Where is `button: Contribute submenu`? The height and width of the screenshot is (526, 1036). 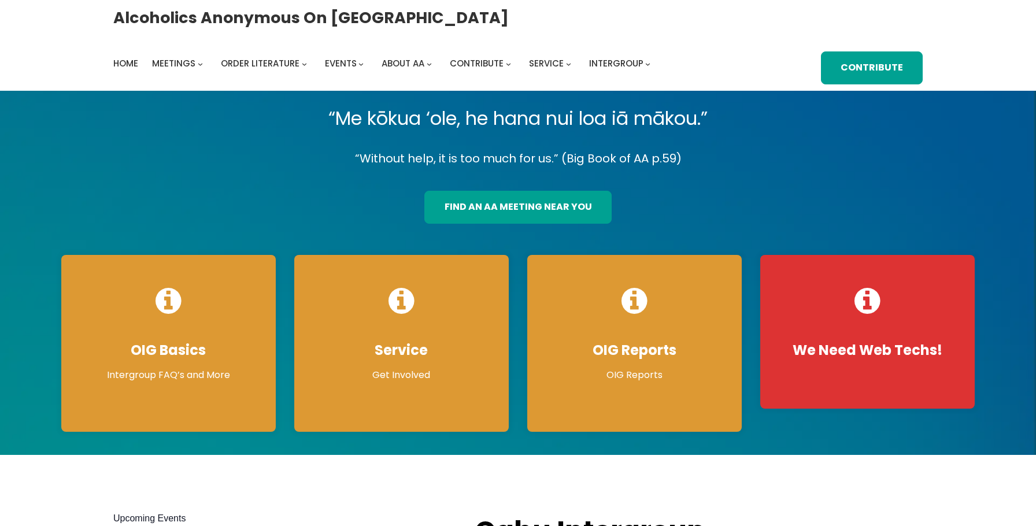 button: Contribute submenu is located at coordinates (508, 64).